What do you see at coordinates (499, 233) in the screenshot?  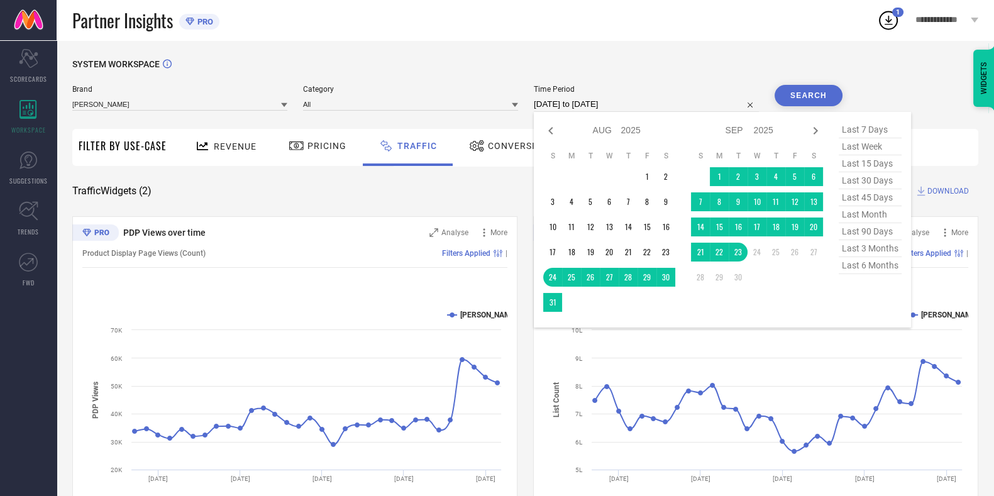 I see `span: More` at bounding box center [499, 233].